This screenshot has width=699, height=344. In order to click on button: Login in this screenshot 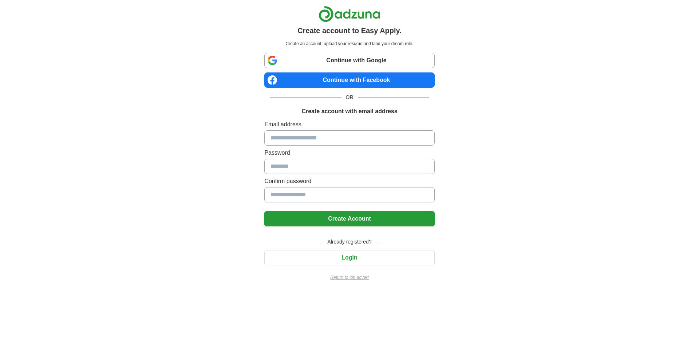, I will do `click(349, 258)`.